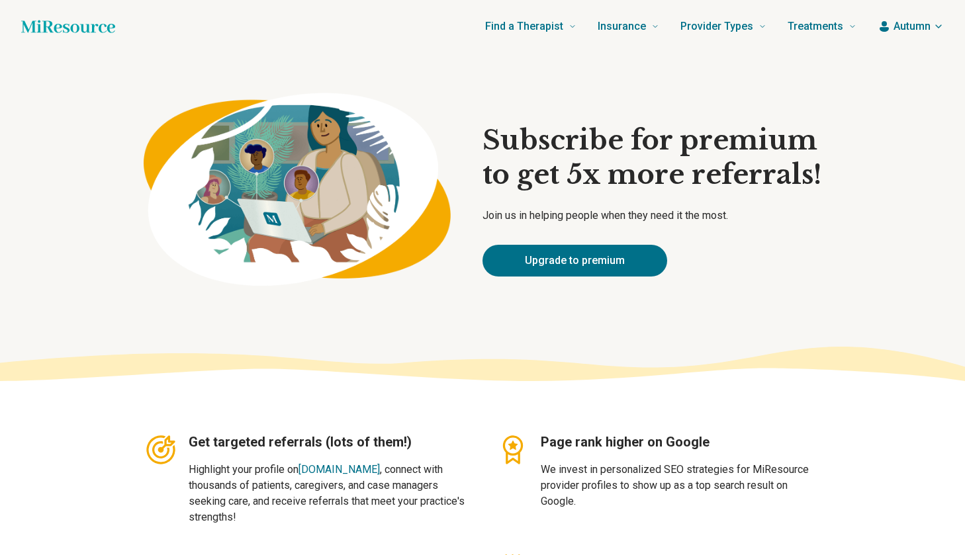 The width and height of the screenshot is (965, 555). Describe the element at coordinates (681, 442) in the screenshot. I see `h3: Page rank higher on Google` at that location.